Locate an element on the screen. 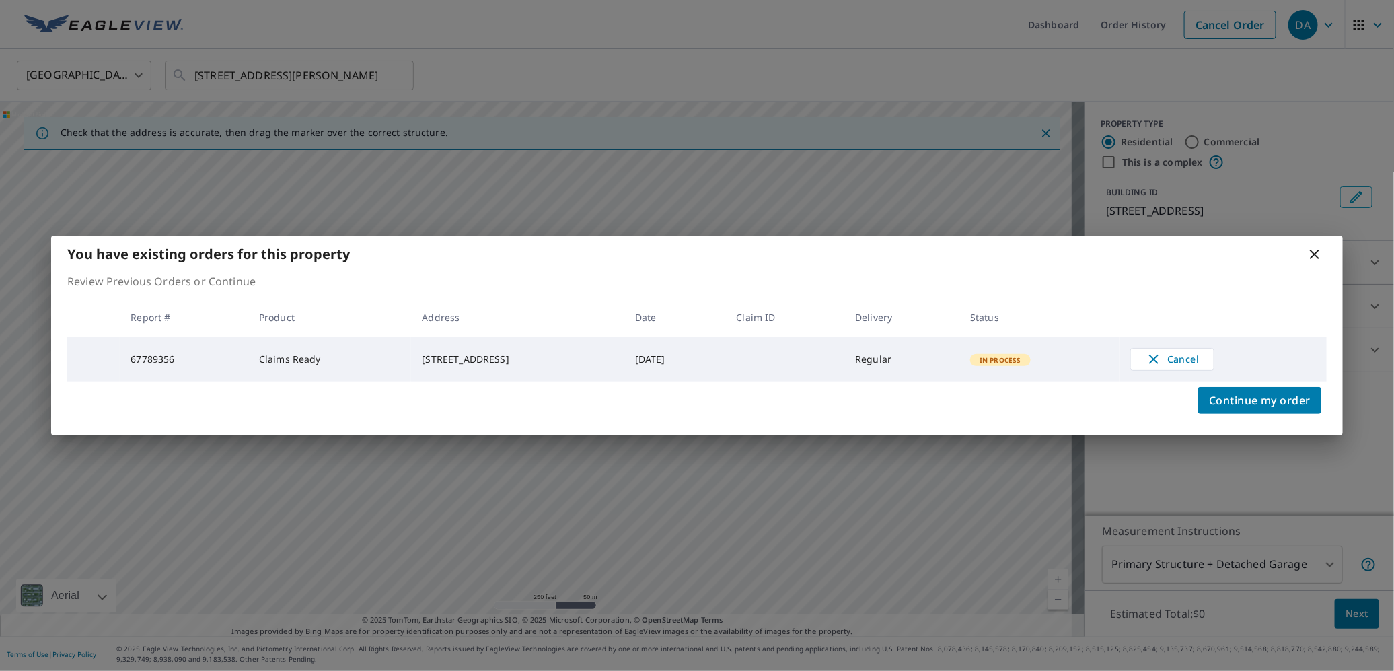 The width and height of the screenshot is (1394, 671). td: Claims Ready is located at coordinates (330, 359).